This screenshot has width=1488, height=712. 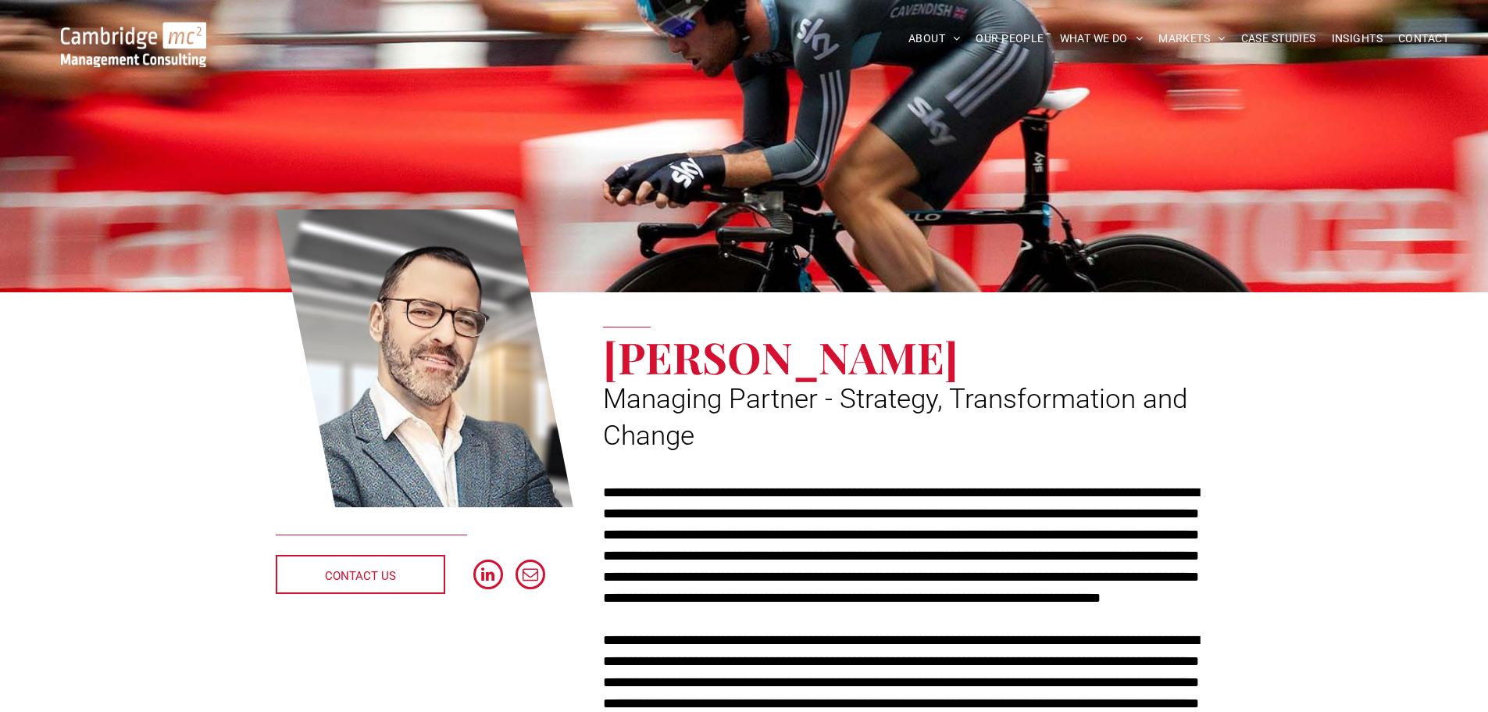 I want to click on a: WHAT WE DO, so click(x=1102, y=38).